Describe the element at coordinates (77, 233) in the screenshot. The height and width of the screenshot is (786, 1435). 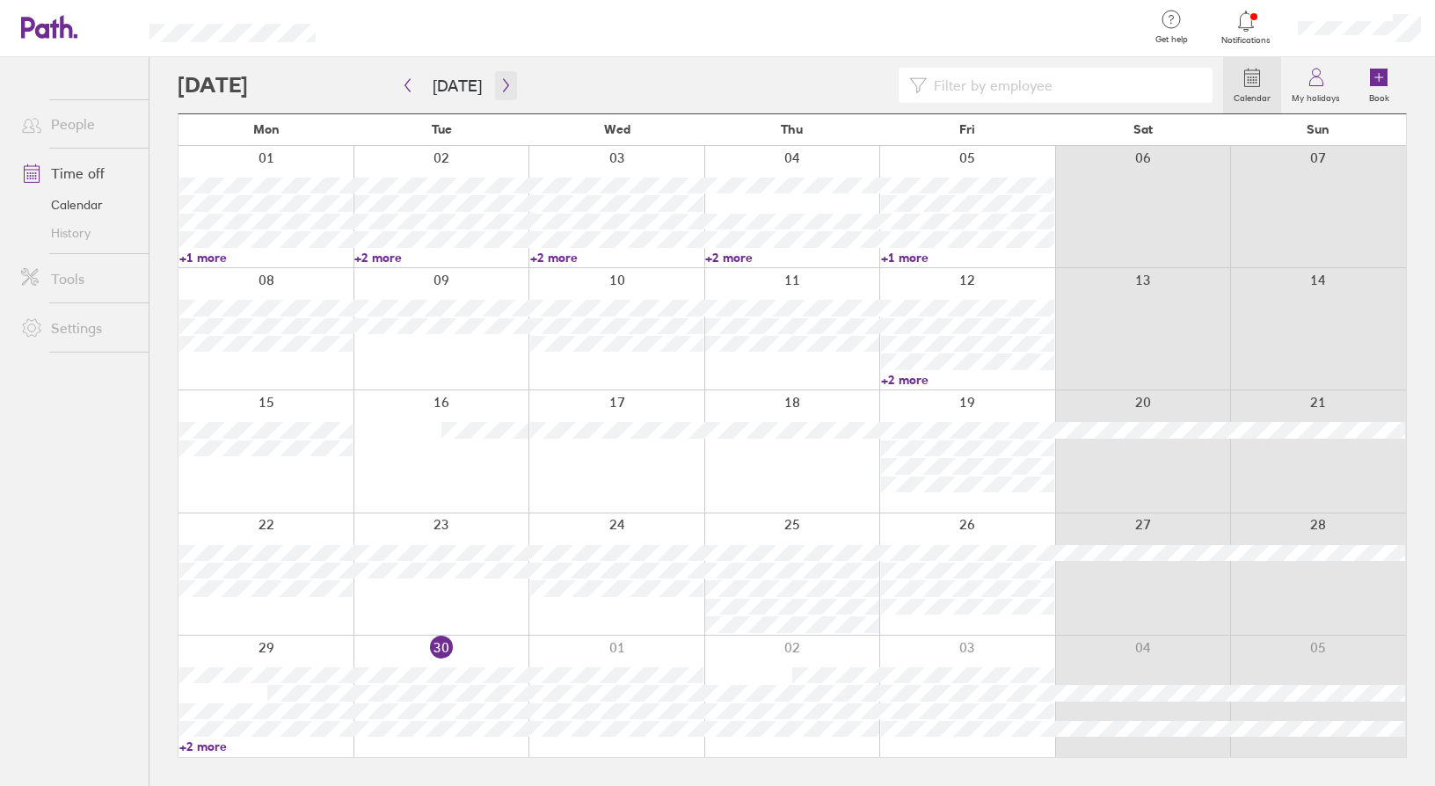
I see `a: History` at that location.